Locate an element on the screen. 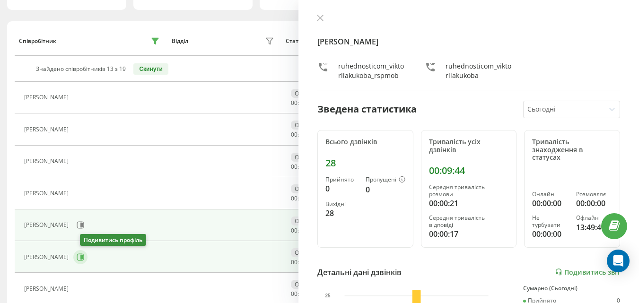 This screenshot has width=639, height=303. div: Прийнято is located at coordinates (342, 180).